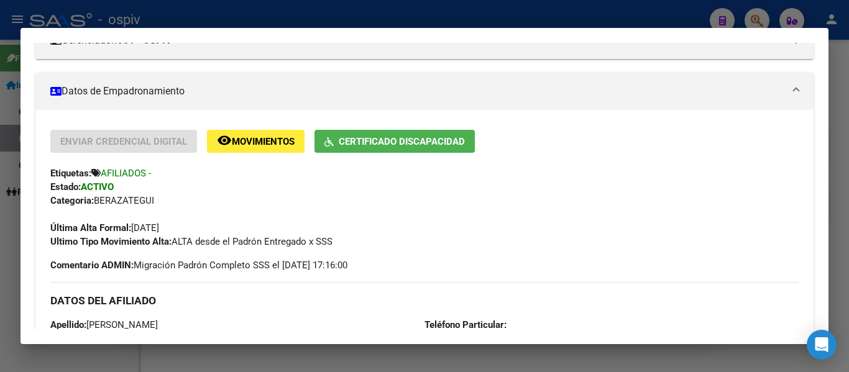 The image size is (849, 372). I want to click on button: Movimientos, so click(256, 141).